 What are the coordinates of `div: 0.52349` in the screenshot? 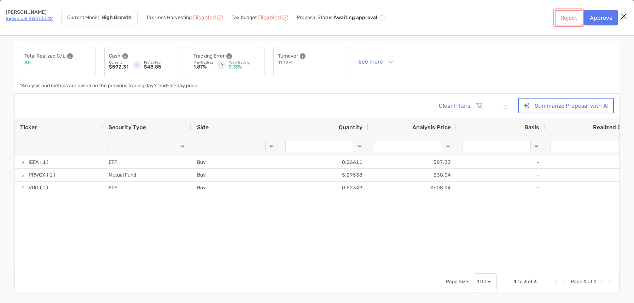 It's located at (324, 188).